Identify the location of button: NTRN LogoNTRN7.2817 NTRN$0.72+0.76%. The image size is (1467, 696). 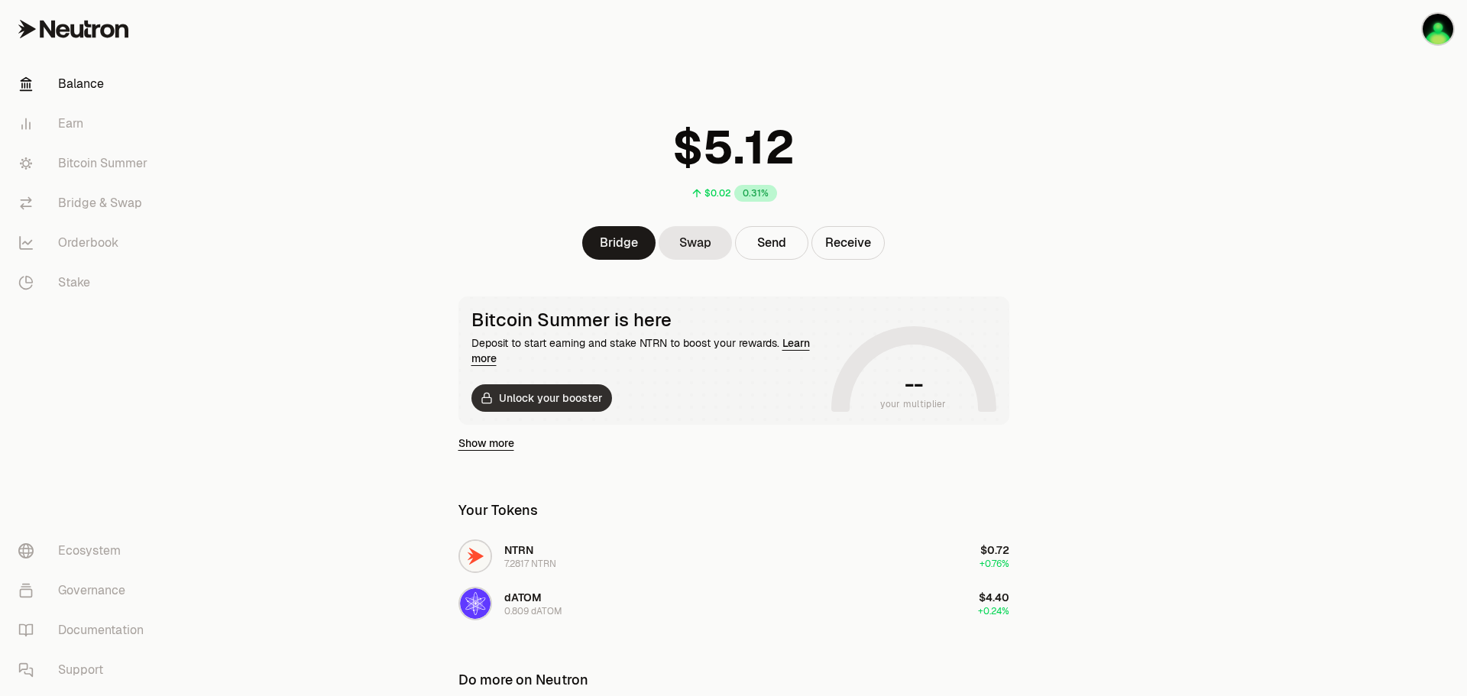
(733, 556).